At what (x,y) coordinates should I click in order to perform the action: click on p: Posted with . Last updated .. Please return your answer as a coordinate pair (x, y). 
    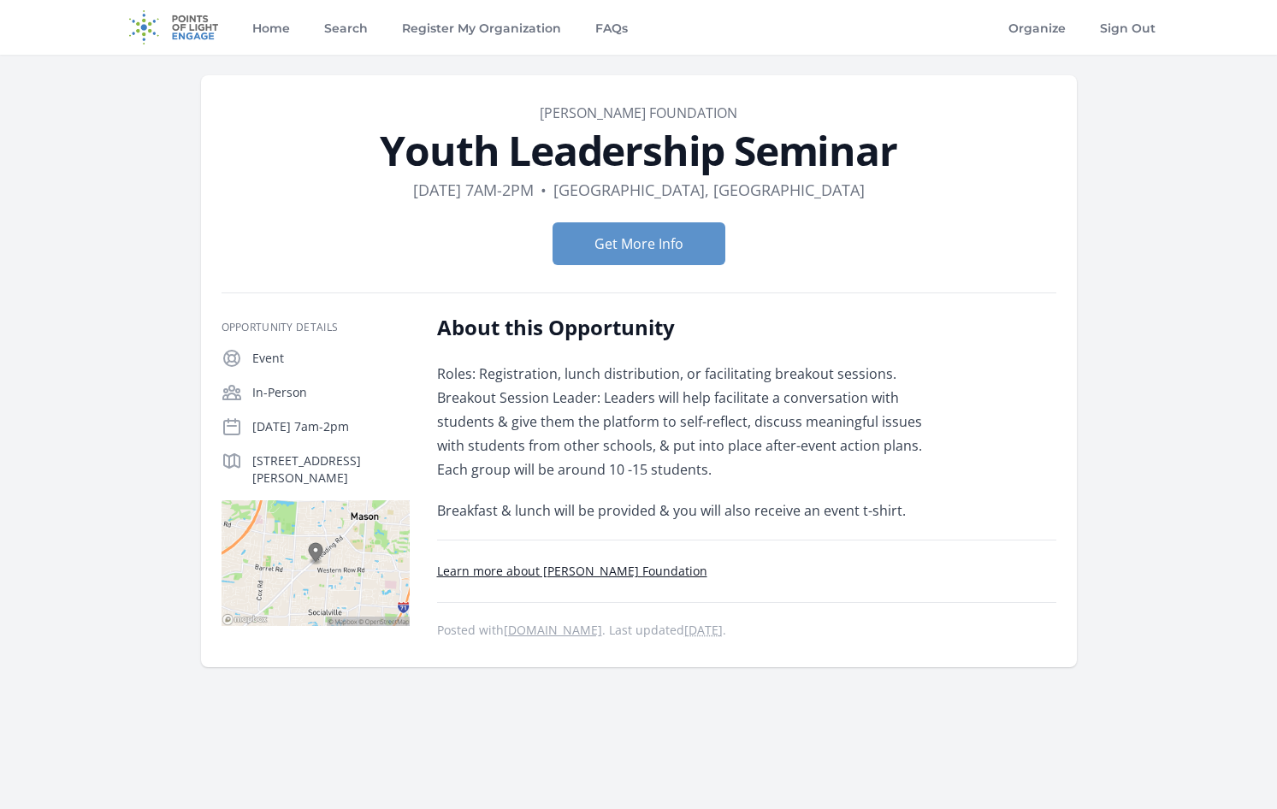
    Looking at the image, I should click on (747, 630).